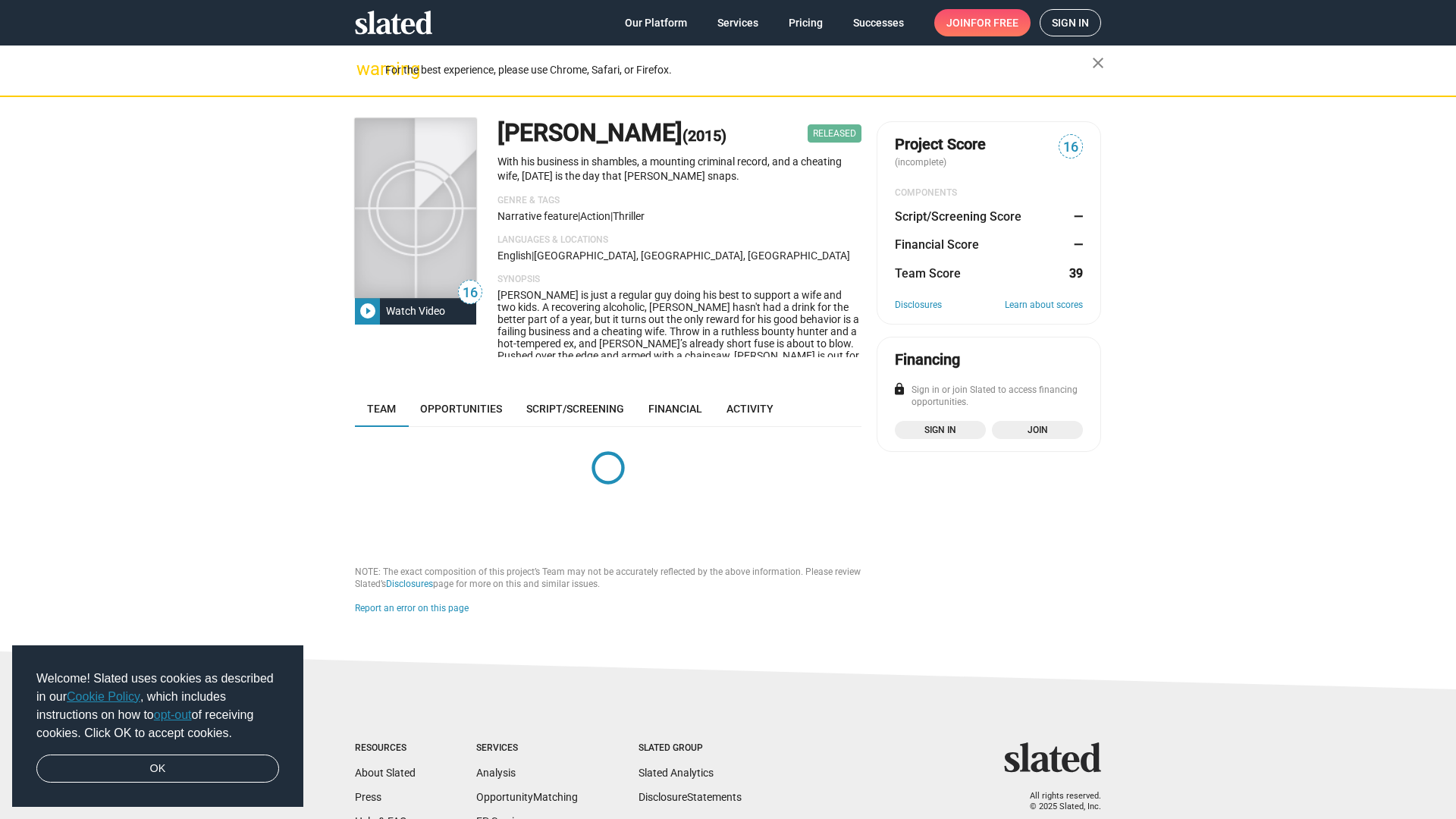 The height and width of the screenshot is (819, 1456). What do you see at coordinates (367, 797) in the screenshot?
I see `a: Press` at bounding box center [367, 797].